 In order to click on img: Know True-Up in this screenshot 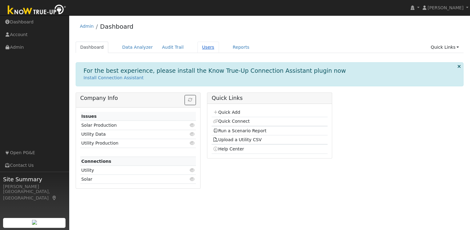, I will do `click(37, 10)`.